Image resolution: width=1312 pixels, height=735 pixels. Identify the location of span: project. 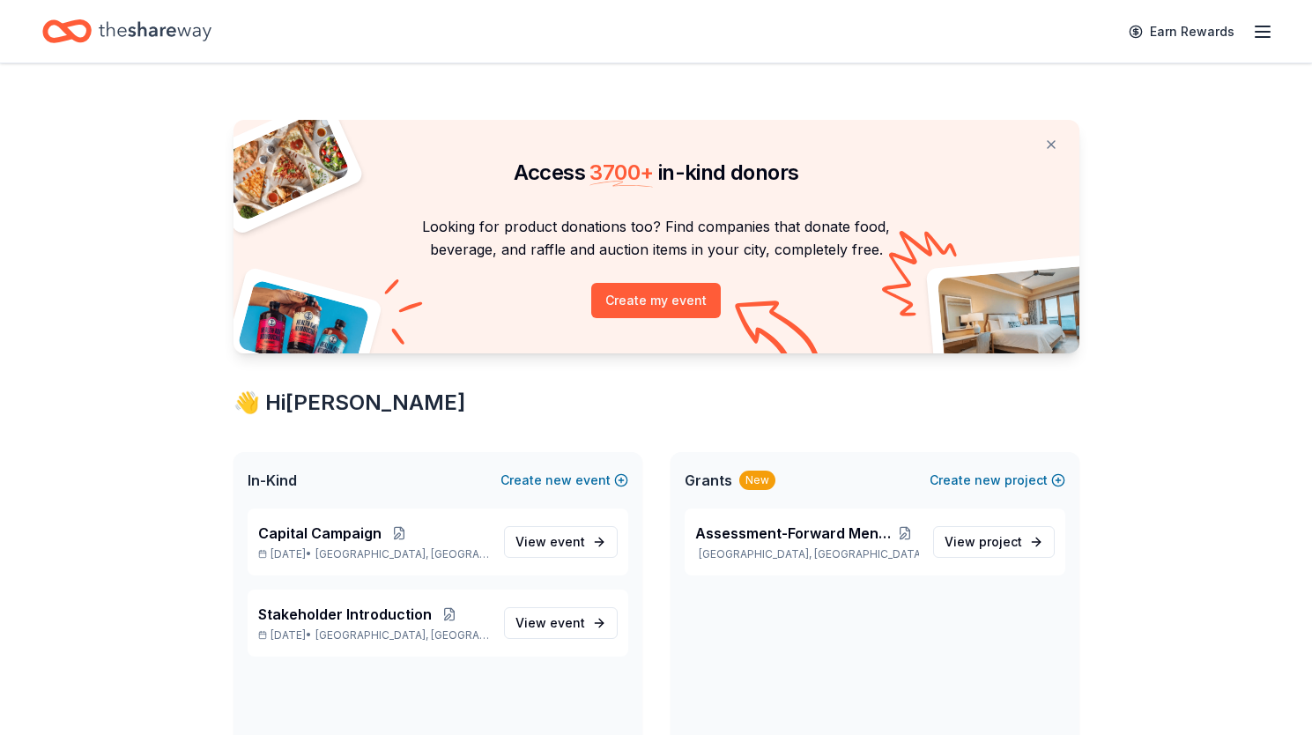
(1000, 541).